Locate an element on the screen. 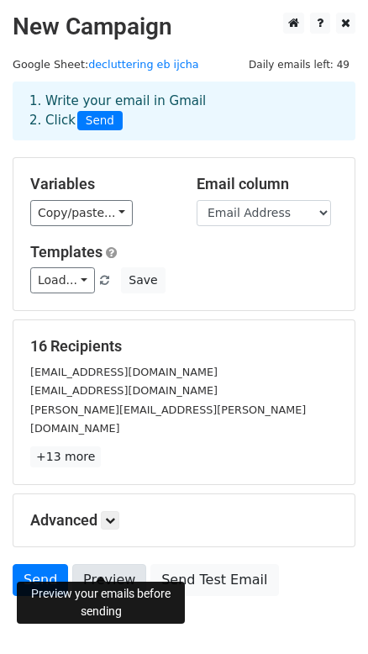  h5: Advanced is located at coordinates (184, 521).